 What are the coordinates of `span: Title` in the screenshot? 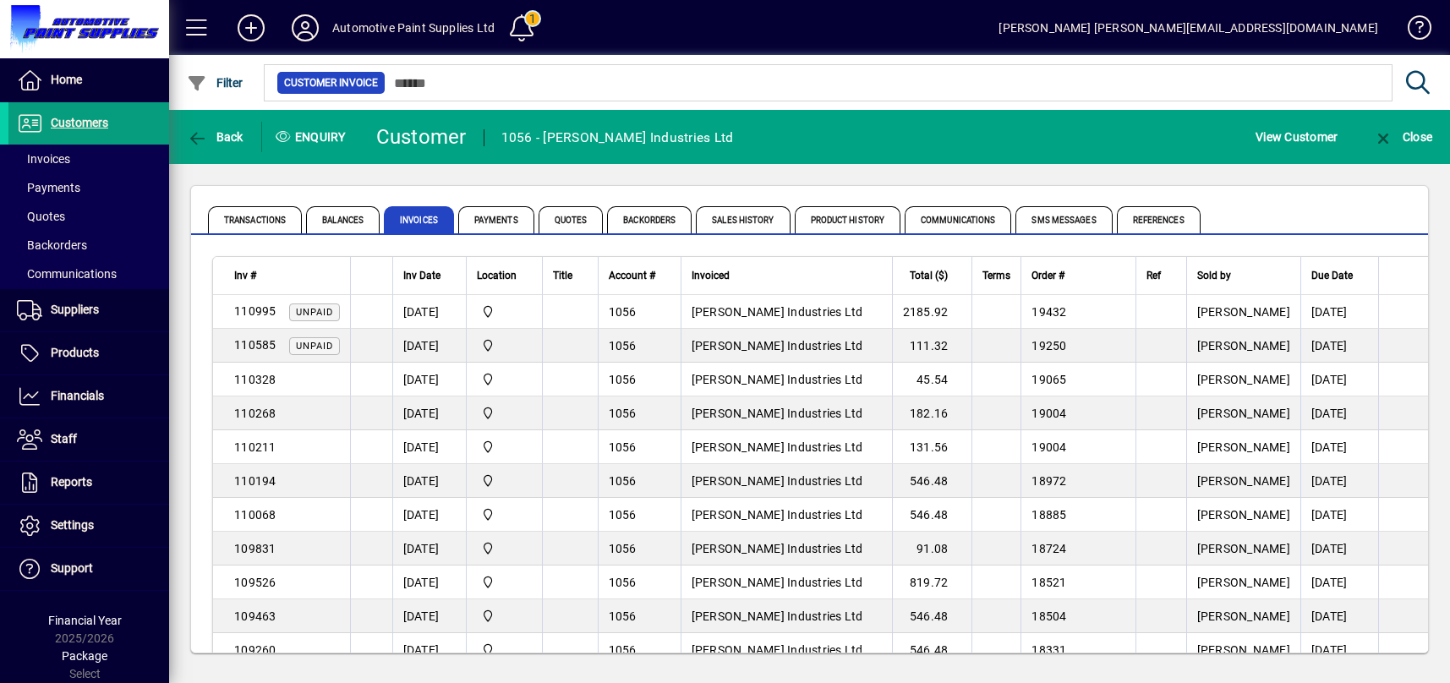 It's located at (562, 276).